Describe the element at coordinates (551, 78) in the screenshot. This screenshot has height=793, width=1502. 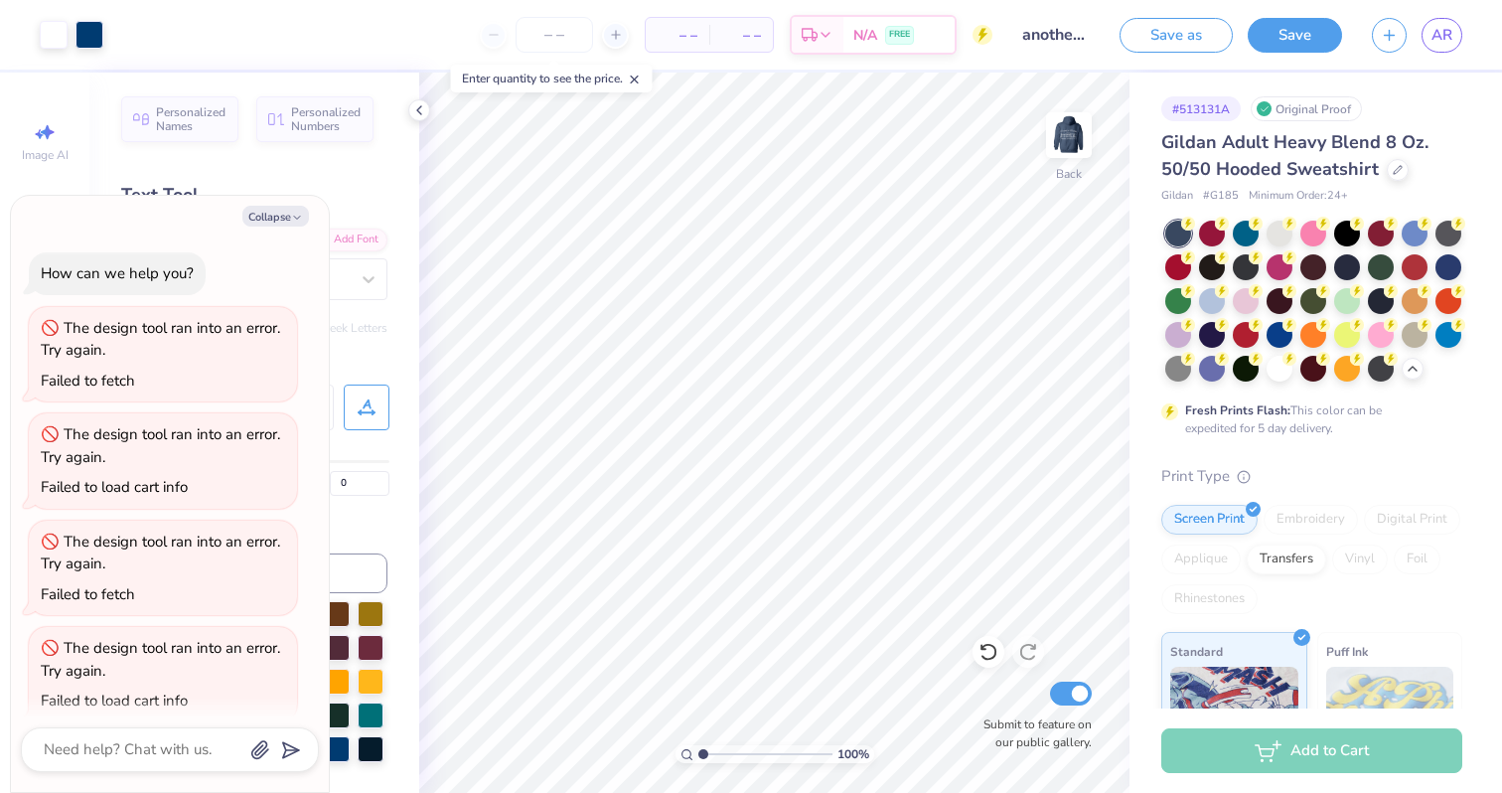
I see `div: Enter quantity to see the price.` at that location.